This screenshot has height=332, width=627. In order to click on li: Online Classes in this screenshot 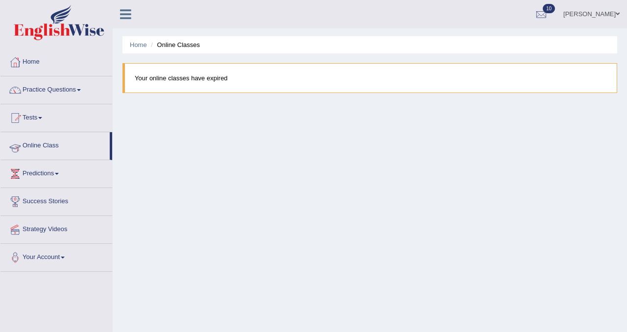, I will do `click(174, 45)`.